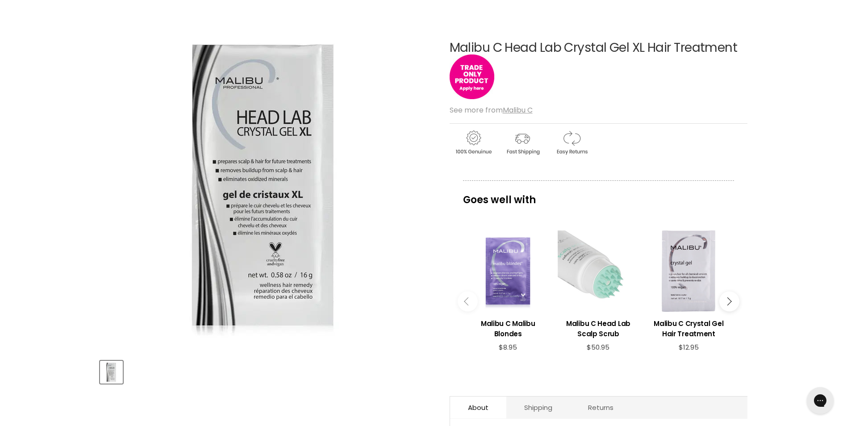 This screenshot has width=847, height=426. I want to click on button: Gorgias live chat, so click(18, 17).